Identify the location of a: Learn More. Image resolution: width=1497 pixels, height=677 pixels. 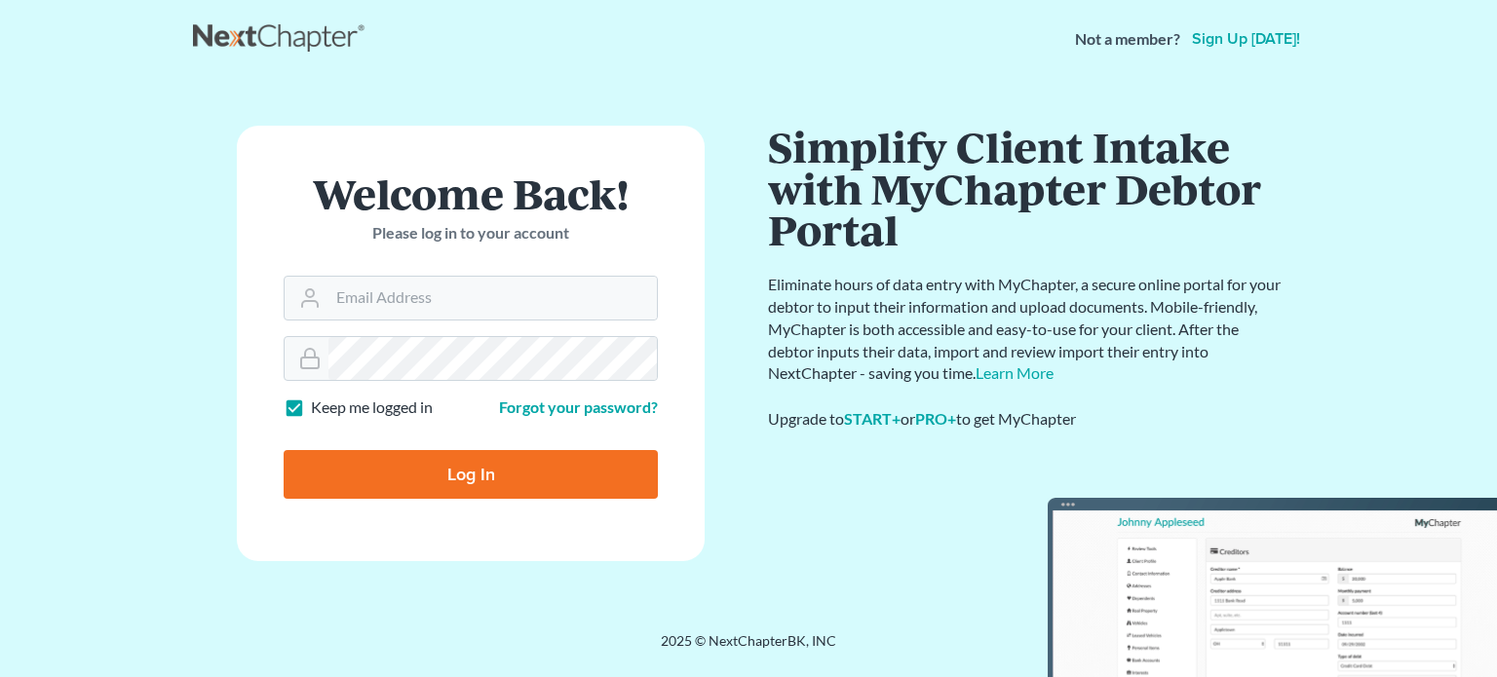
(1015, 372).